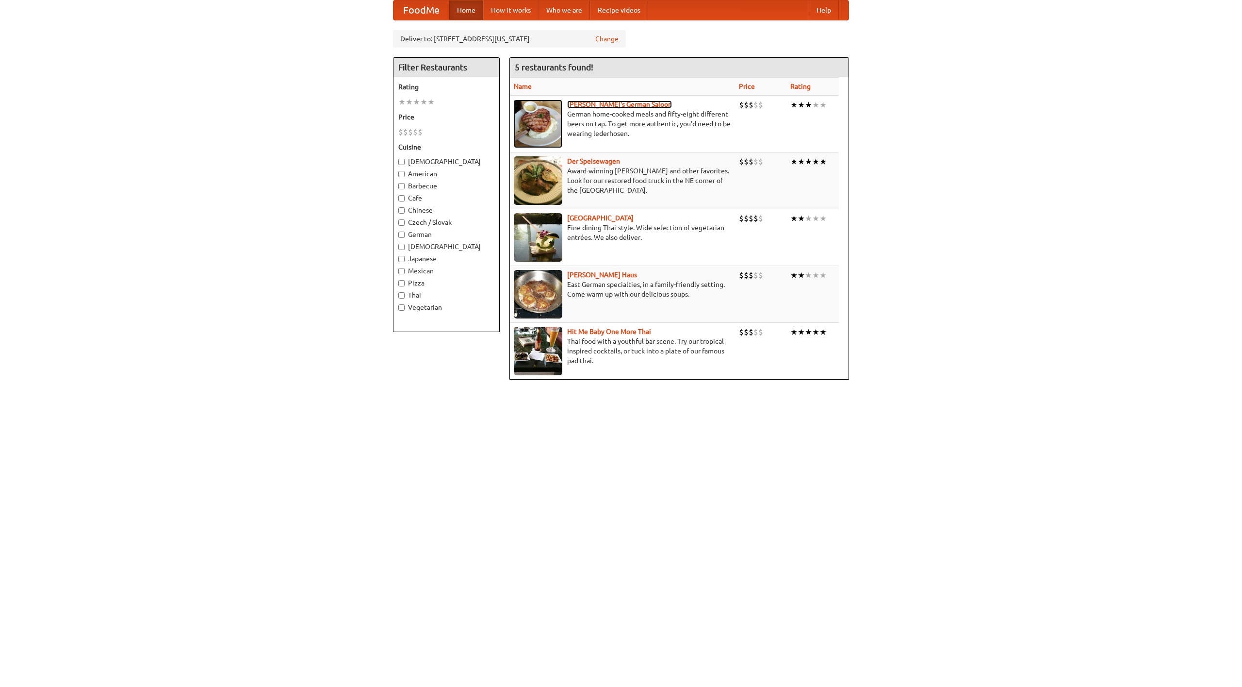 The height and width of the screenshot is (687, 1242). What do you see at coordinates (421, 10) in the screenshot?
I see `a: FoodMe` at bounding box center [421, 10].